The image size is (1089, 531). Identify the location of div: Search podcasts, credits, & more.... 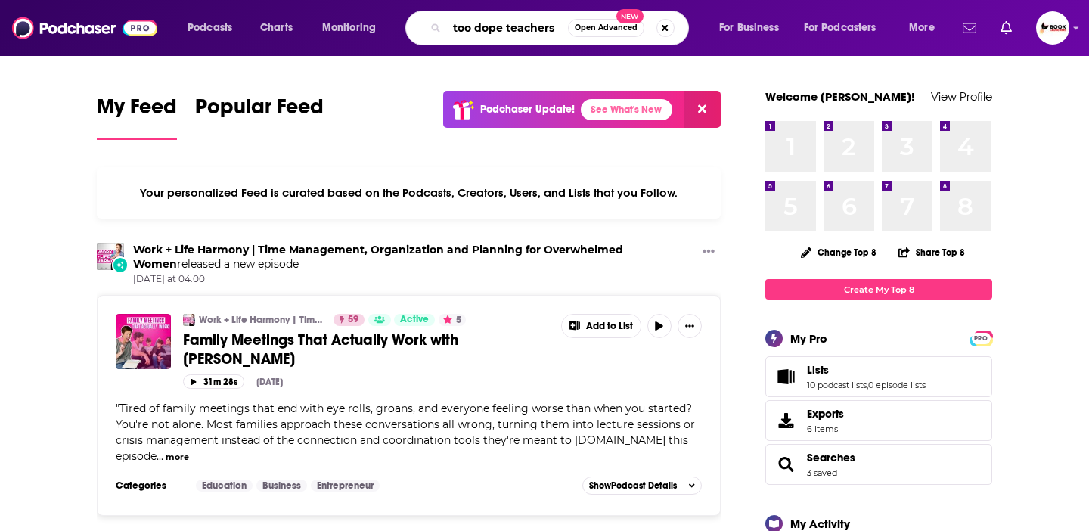
(561, 28).